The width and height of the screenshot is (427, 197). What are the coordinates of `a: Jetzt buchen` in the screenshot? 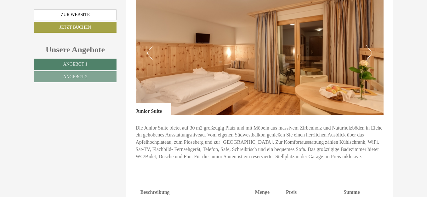 It's located at (75, 27).